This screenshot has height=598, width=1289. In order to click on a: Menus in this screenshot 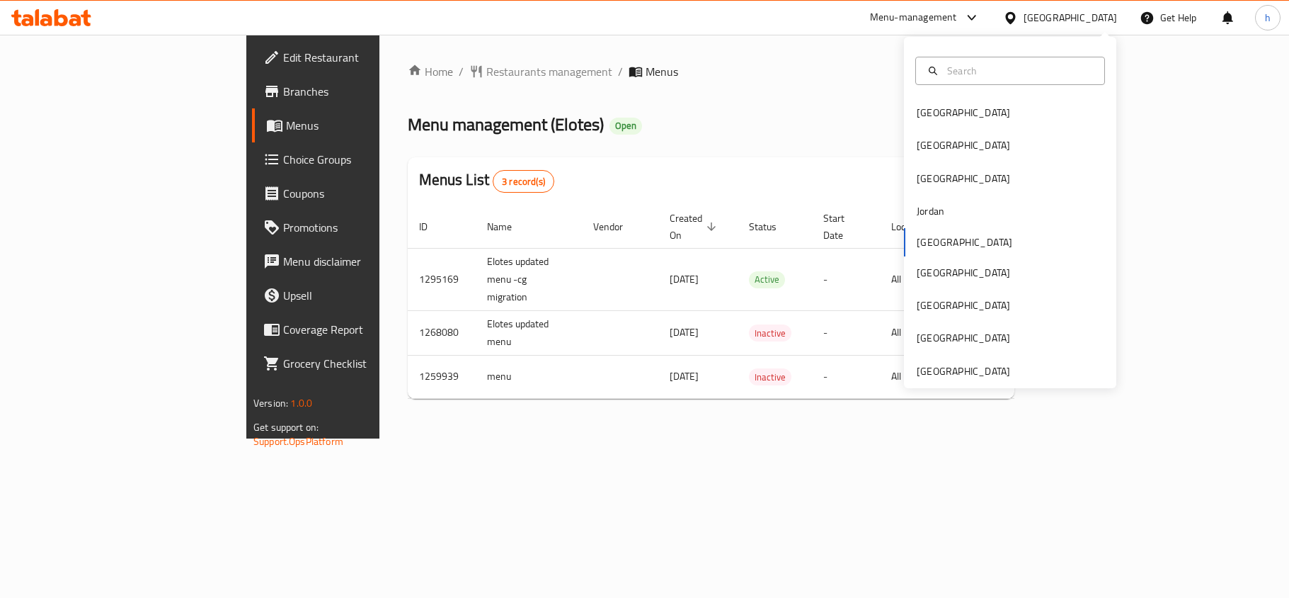, I will do `click(357, 125)`.